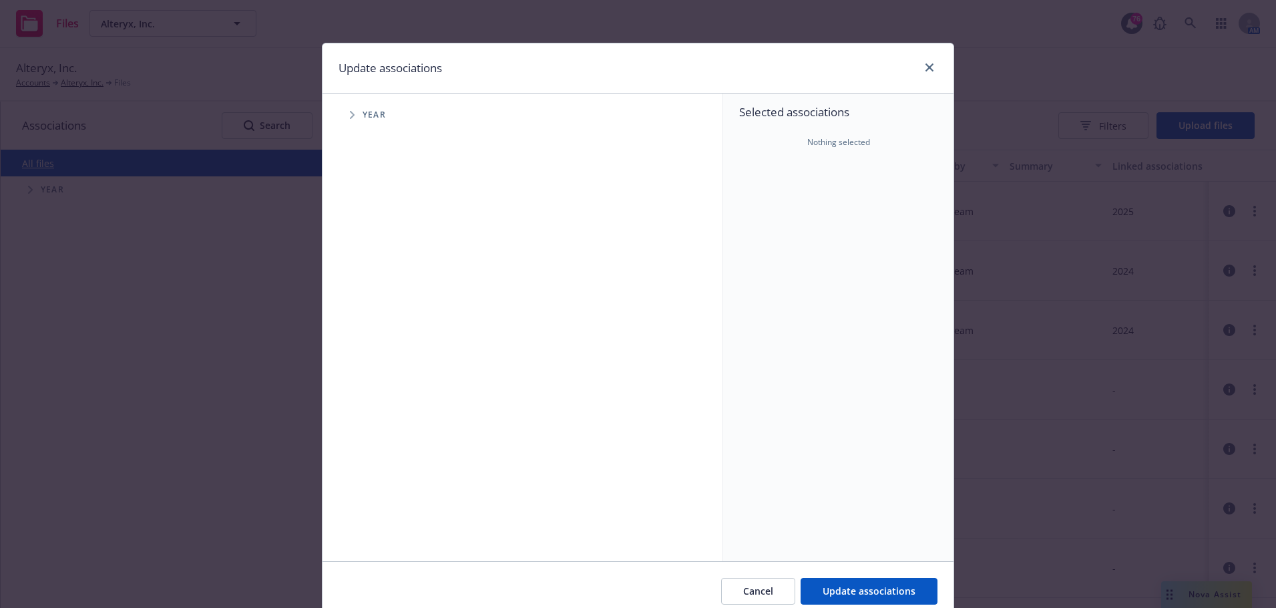 The image size is (1276, 608). What do you see at coordinates (838, 112) in the screenshot?
I see `span: Selected associations` at bounding box center [838, 112].